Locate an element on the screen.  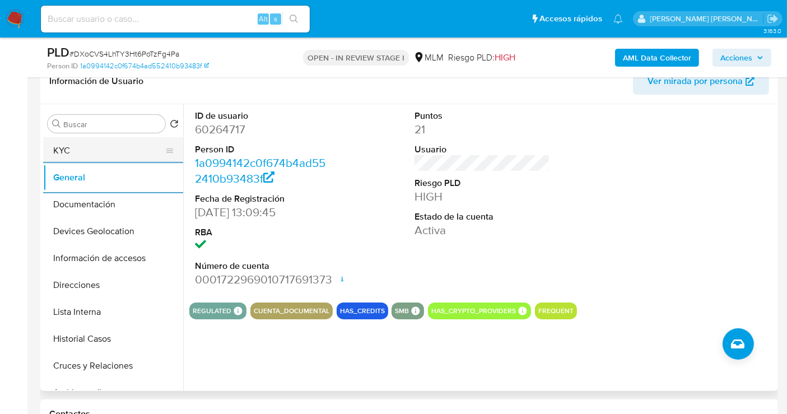
dt: Número de cuenta is located at coordinates (263, 266).